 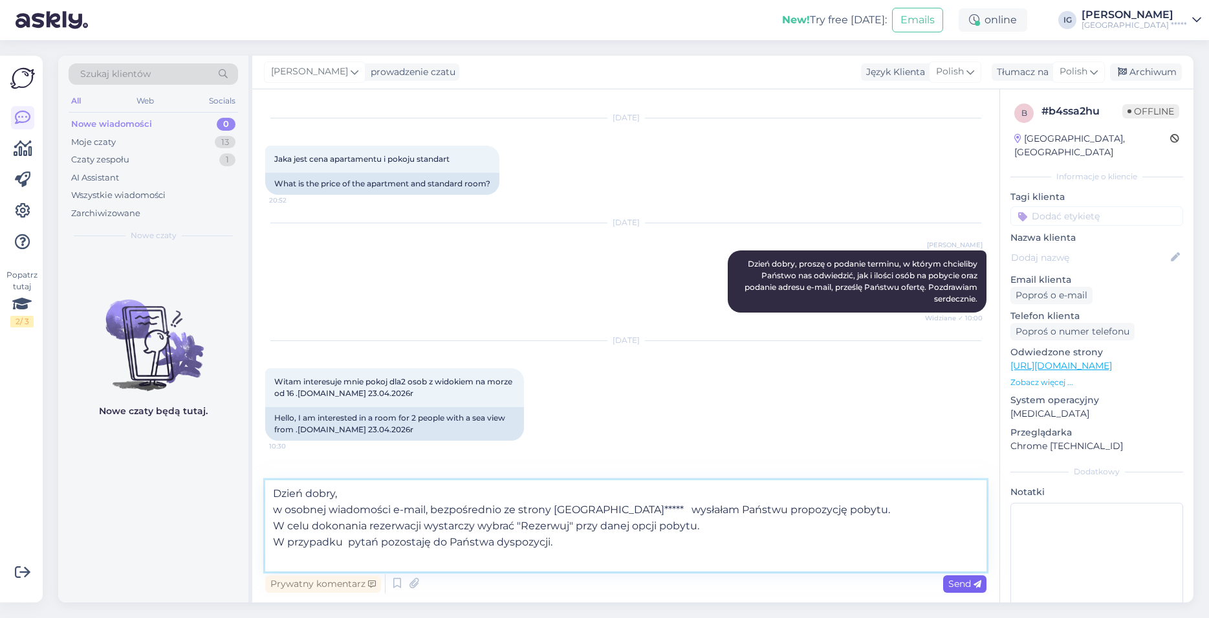 What do you see at coordinates (226, 124) in the screenshot?
I see `div: 0` at bounding box center [226, 124].